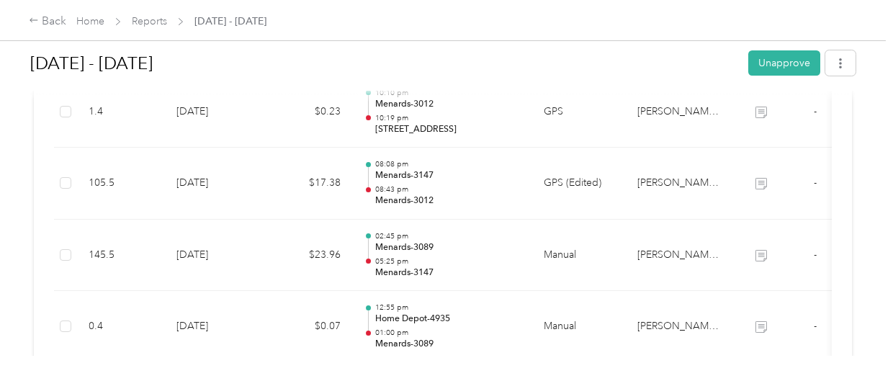 This screenshot has height=381, width=893. Describe the element at coordinates (309, 256) in the screenshot. I see `td: $23.96` at that location.